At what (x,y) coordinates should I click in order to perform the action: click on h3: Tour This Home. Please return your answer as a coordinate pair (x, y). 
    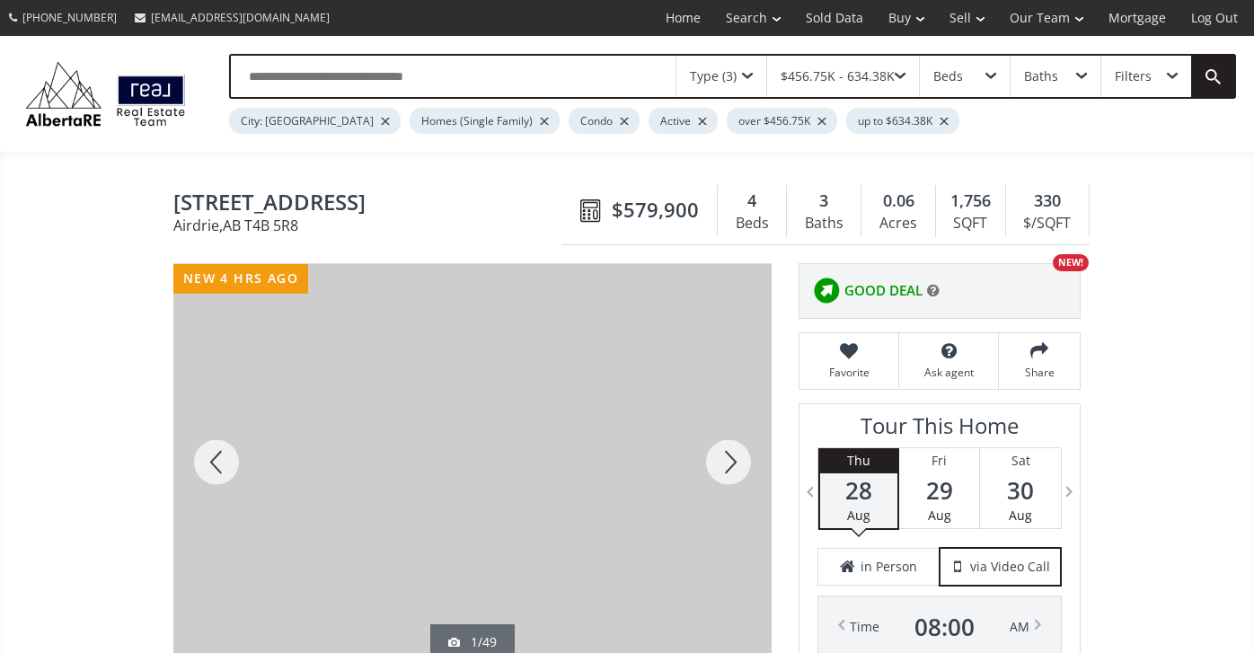
    Looking at the image, I should click on (940, 430).